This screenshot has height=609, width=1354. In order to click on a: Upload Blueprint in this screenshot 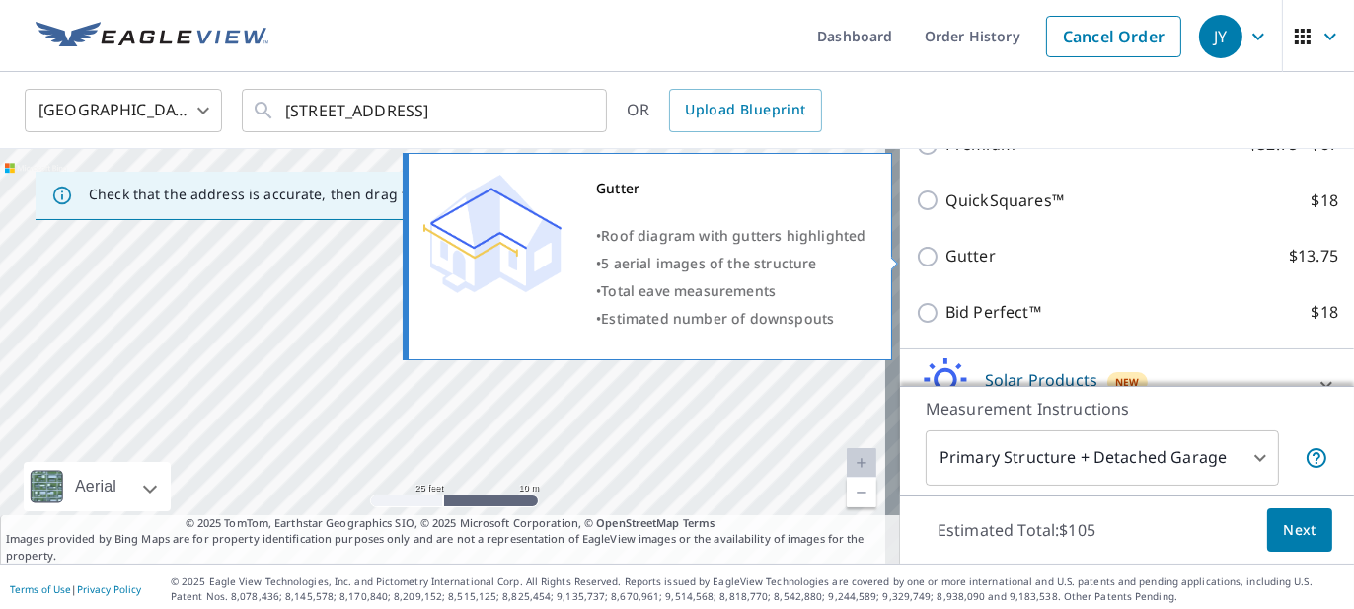, I will do `click(745, 111)`.